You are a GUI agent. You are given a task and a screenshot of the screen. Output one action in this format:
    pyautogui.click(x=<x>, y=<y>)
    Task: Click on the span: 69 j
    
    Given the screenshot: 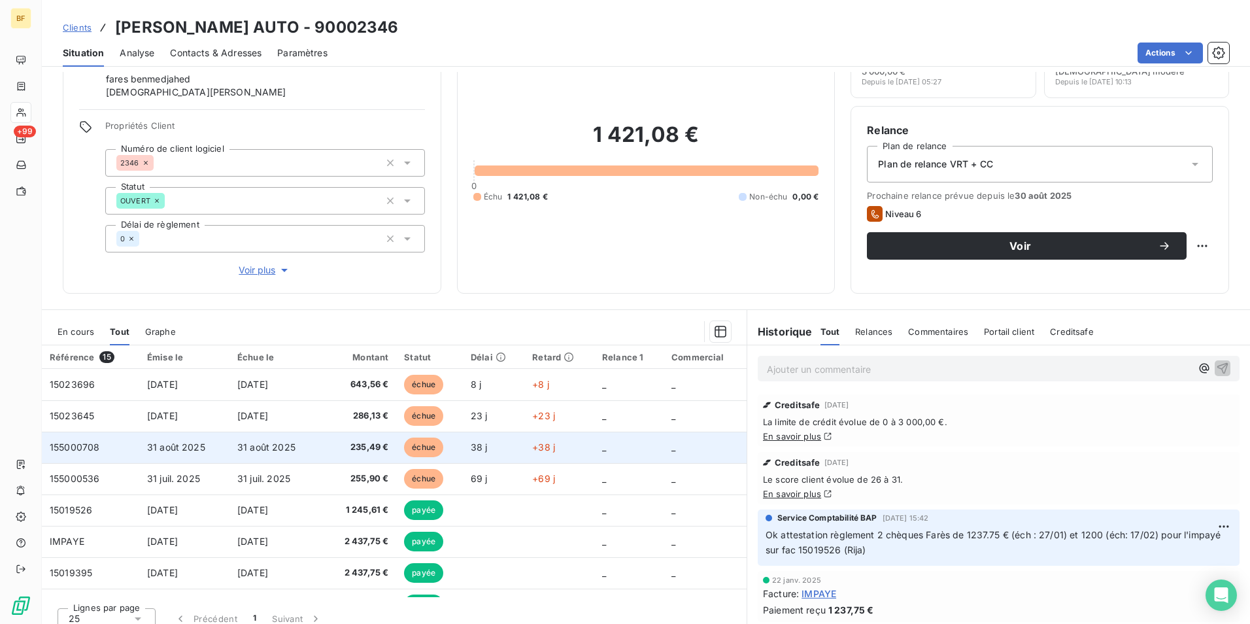 What is the action you would take?
    pyautogui.click(x=479, y=478)
    